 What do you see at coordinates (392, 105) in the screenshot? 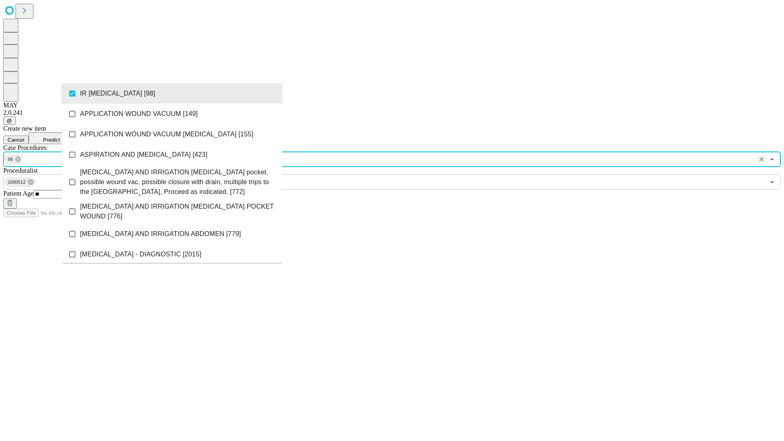
I see `div: MAY` at bounding box center [392, 105].